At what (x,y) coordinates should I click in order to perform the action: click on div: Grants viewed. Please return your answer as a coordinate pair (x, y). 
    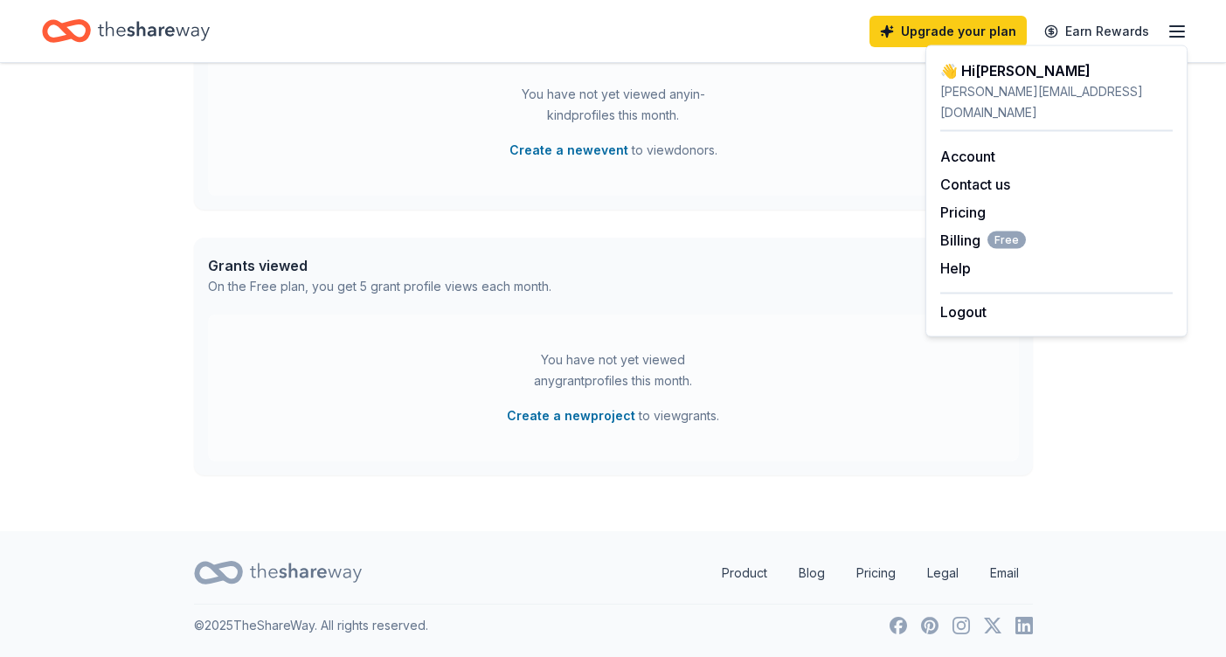
    Looking at the image, I should click on (379, 266).